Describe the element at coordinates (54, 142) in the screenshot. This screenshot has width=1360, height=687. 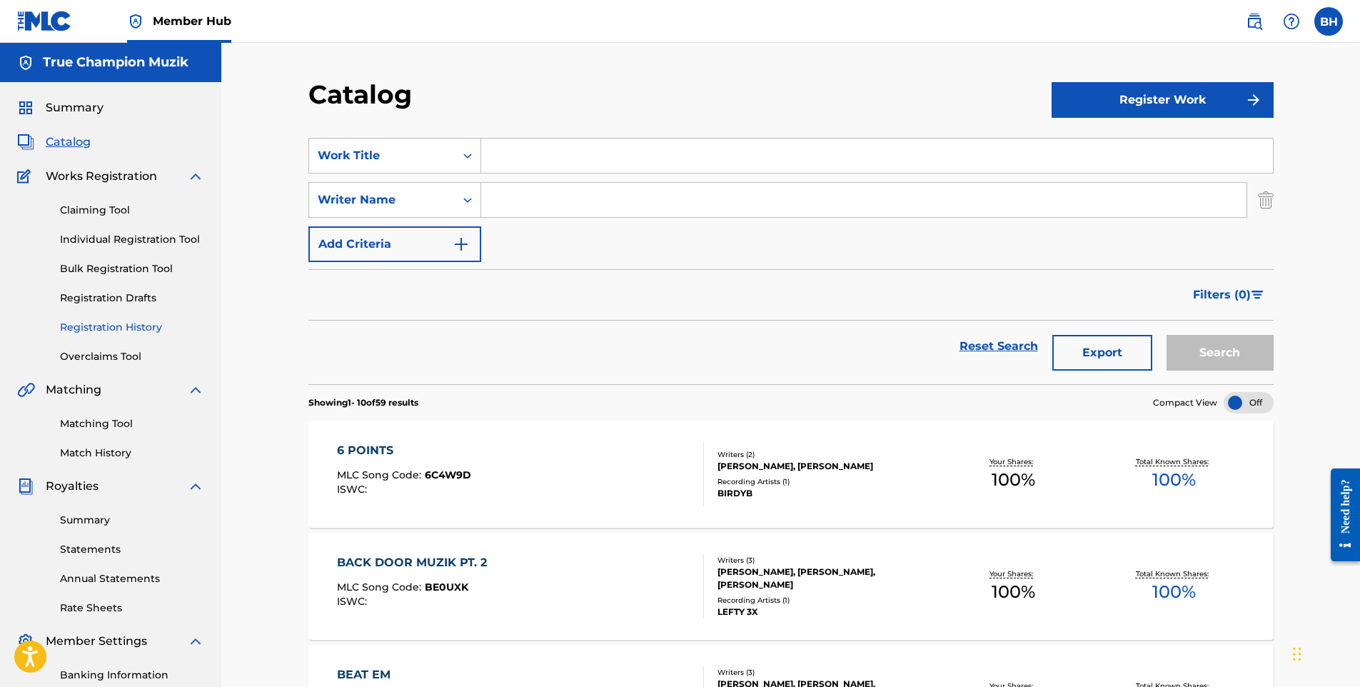
I see `a: CatalogCatalog` at that location.